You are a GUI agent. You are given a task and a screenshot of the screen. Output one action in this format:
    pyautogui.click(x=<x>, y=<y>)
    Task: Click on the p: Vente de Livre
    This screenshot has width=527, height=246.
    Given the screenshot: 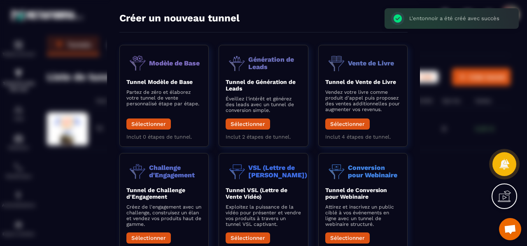 What is the action you would take?
    pyautogui.click(x=371, y=63)
    